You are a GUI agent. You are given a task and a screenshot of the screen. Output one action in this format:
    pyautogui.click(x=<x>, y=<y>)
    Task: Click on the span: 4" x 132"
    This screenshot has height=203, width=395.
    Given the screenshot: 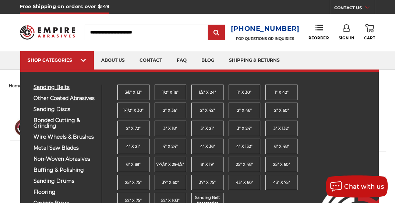 What is the action you would take?
    pyautogui.click(x=245, y=147)
    